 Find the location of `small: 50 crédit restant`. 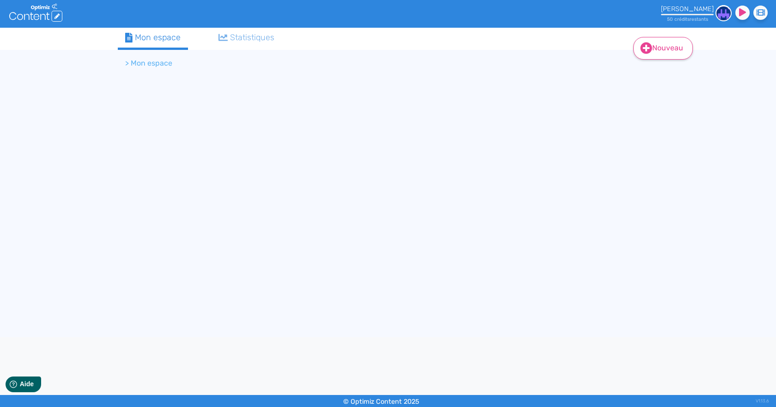

small: 50 crédit restant is located at coordinates (687, 19).